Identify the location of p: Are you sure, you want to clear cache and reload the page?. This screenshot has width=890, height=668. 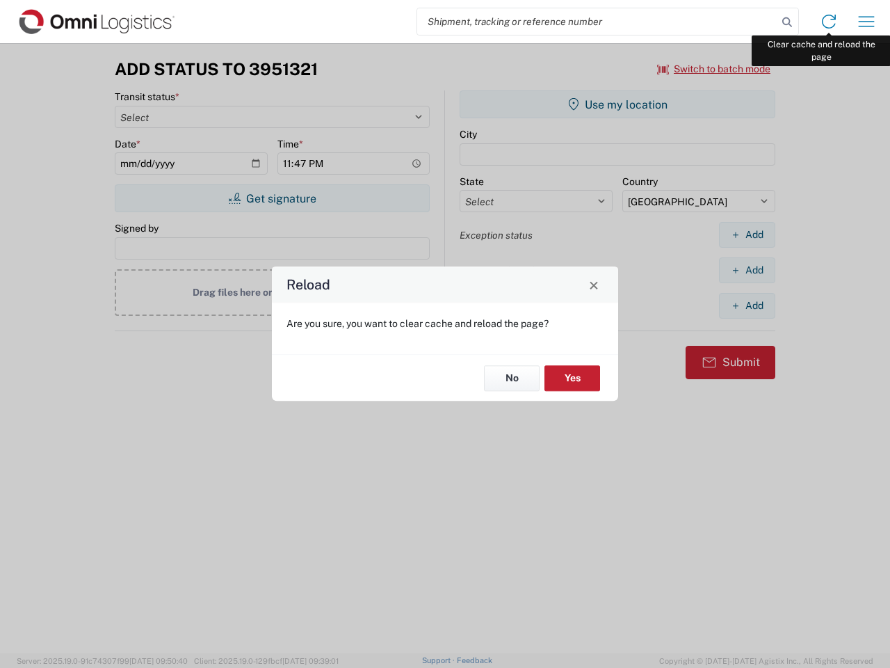
(445, 323).